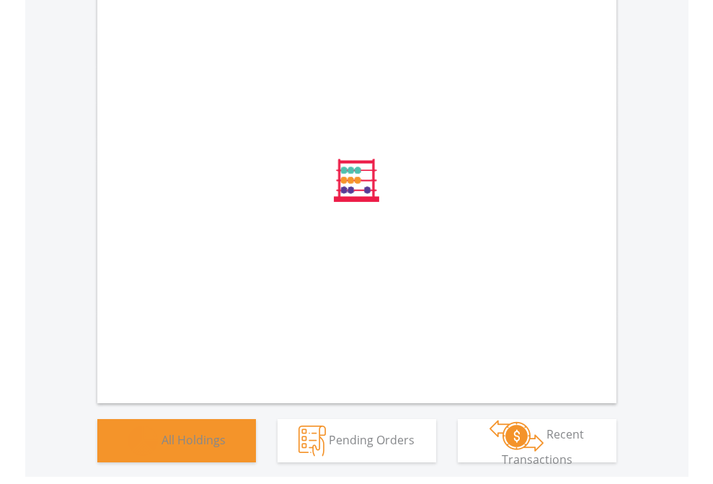 Image resolution: width=713 pixels, height=484 pixels. I want to click on button: Pending Orders, so click(357, 441).